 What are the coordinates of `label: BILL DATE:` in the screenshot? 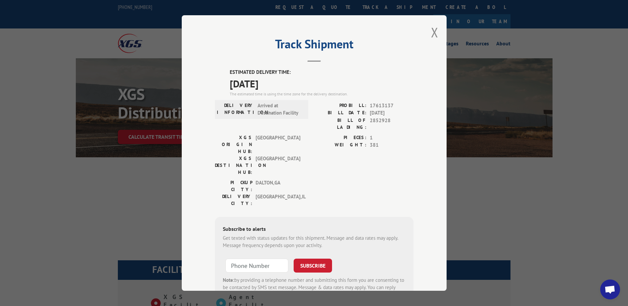 It's located at (341, 113).